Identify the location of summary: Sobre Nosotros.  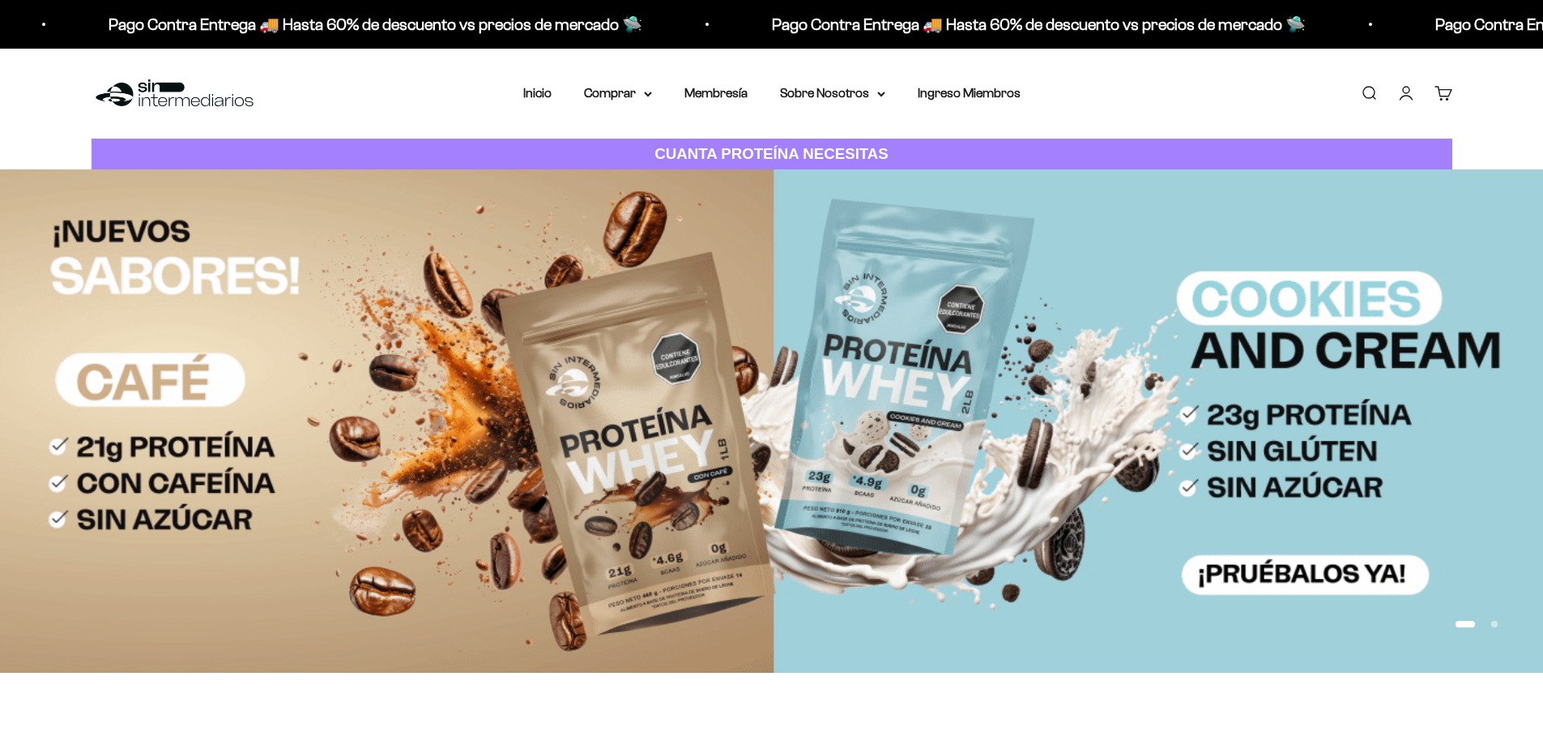
(833, 93).